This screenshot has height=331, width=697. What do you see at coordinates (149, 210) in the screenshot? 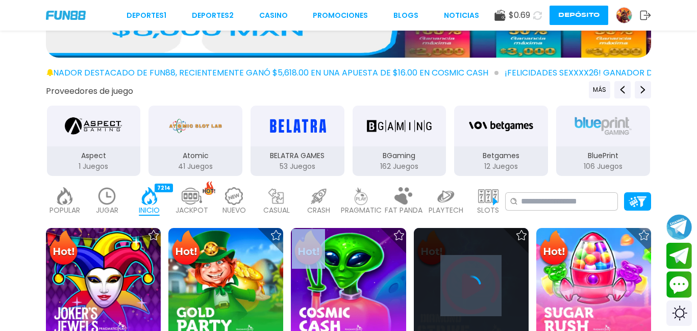
I see `p: INICIO` at bounding box center [149, 210].